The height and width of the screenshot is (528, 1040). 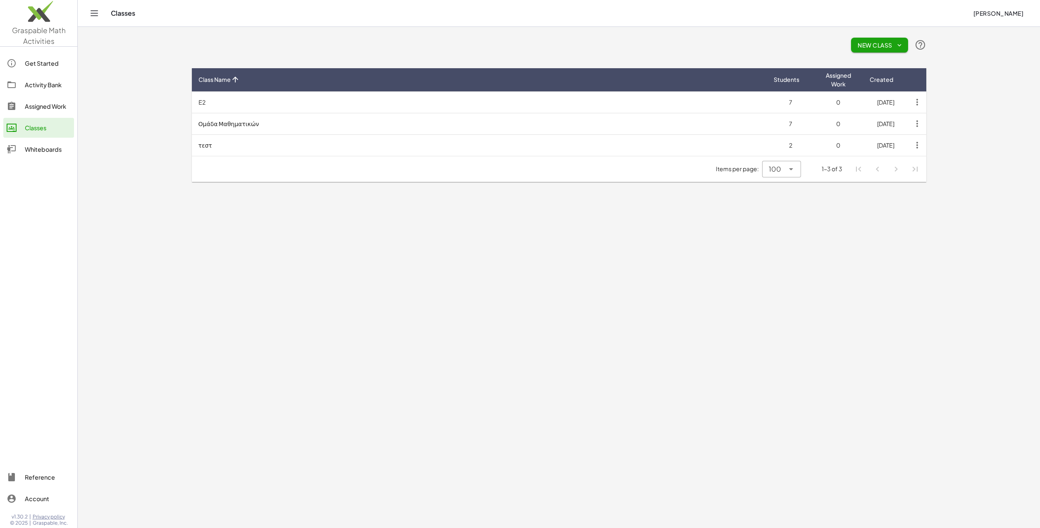 What do you see at coordinates (791, 145) in the screenshot?
I see `td: 2` at bounding box center [791, 145].